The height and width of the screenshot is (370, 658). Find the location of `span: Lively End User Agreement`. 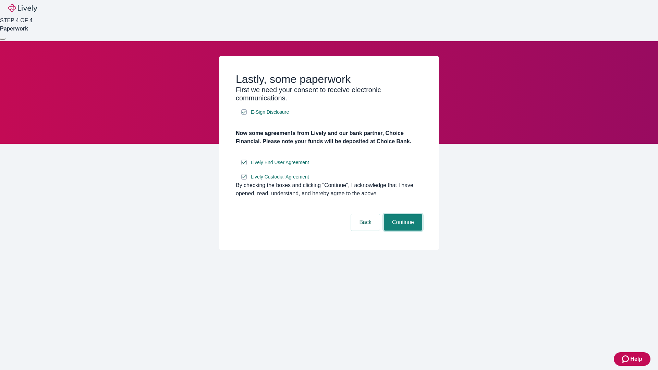

span: Lively End User Agreement is located at coordinates (280, 162).